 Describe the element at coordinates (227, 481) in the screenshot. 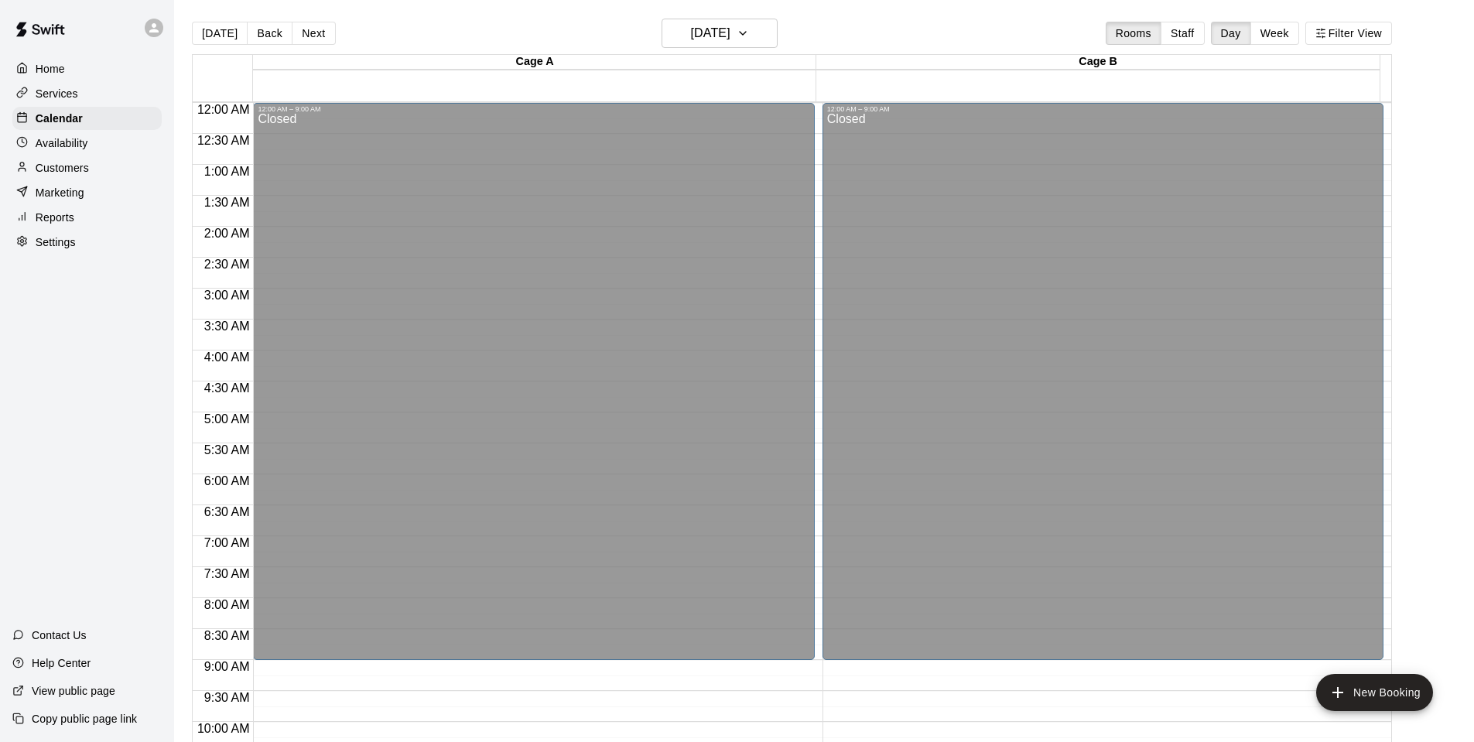

I see `span: 6:00 AM` at that location.